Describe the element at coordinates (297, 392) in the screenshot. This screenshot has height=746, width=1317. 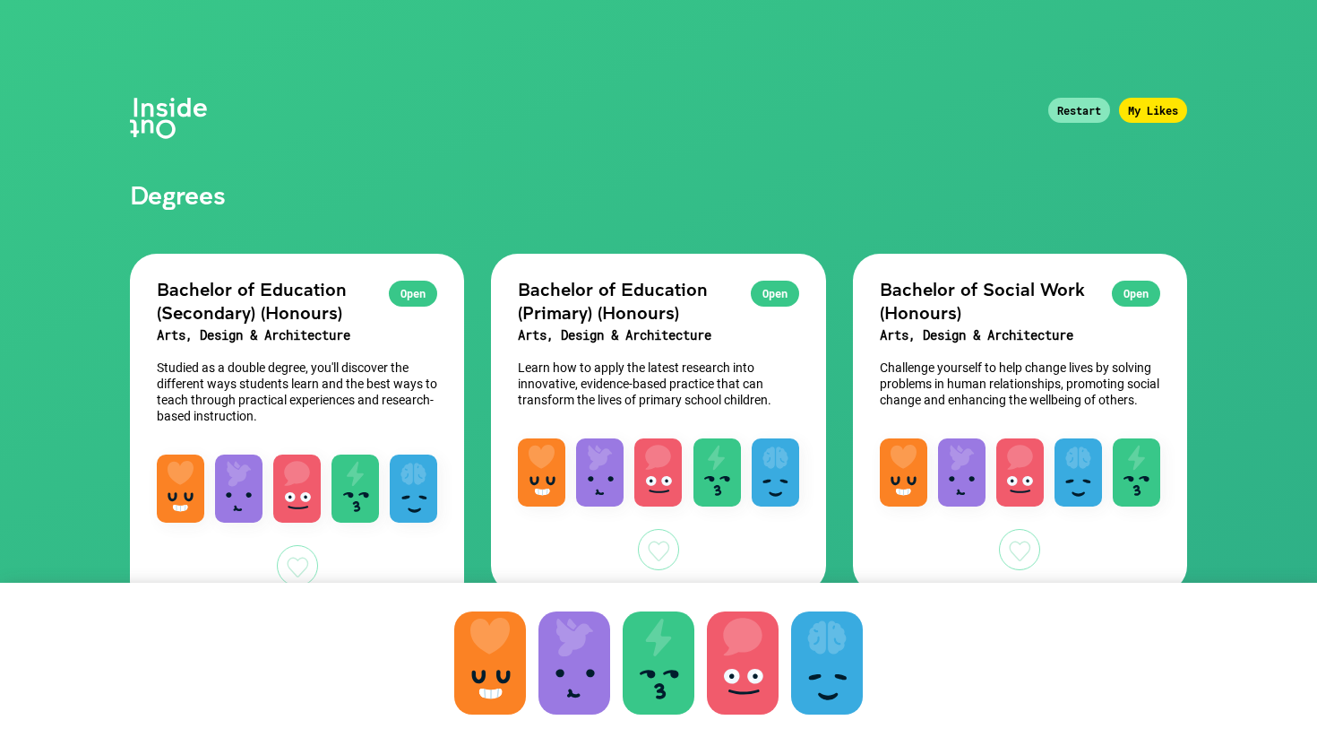
I see `p: Studied as a double degree, you'll discover the different ways students learn and the best ways t...` at that location.